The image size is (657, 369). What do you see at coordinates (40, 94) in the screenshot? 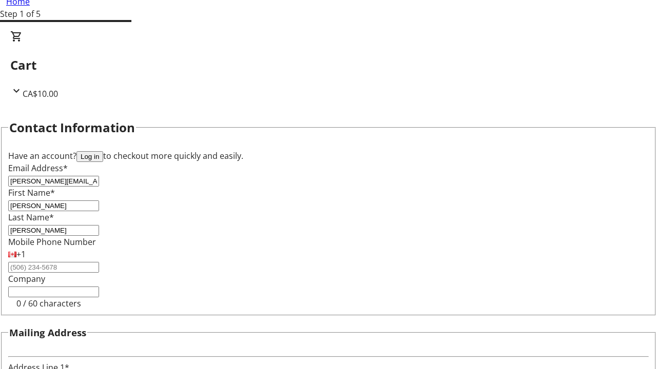
I see `span: CA$10.00` at bounding box center [40, 94].